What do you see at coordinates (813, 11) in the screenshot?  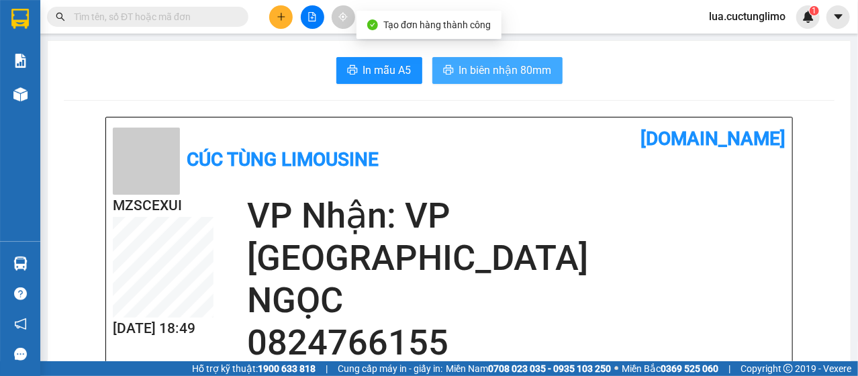 I see `span: 1` at bounding box center [813, 11].